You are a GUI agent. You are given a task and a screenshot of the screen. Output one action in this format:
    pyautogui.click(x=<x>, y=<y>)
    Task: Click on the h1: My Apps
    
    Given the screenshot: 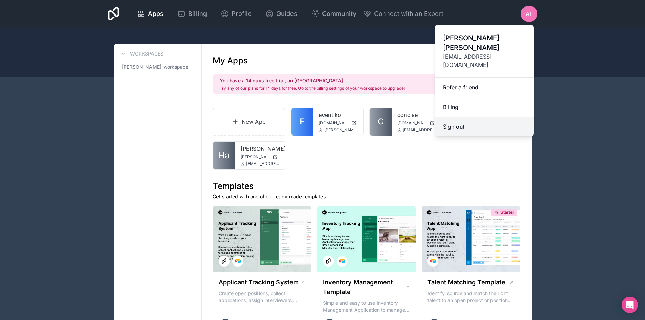 What is the action you would take?
    pyautogui.click(x=230, y=61)
    